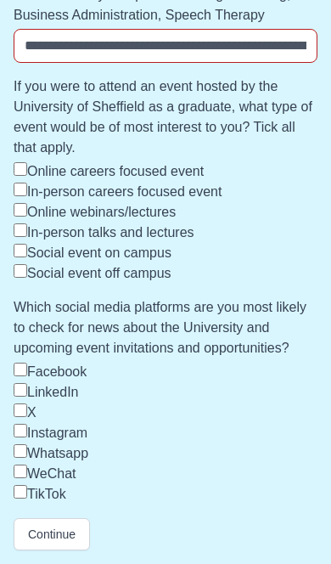 This screenshot has width=331, height=564. What do you see at coordinates (47, 493) in the screenshot?
I see `label: TikTok` at bounding box center [47, 493].